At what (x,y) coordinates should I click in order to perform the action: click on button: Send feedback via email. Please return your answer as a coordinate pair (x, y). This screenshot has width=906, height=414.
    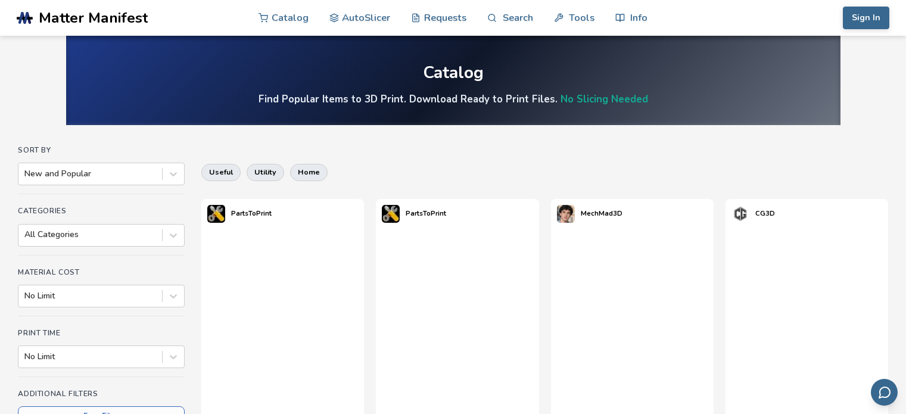
    Looking at the image, I should click on (884, 392).